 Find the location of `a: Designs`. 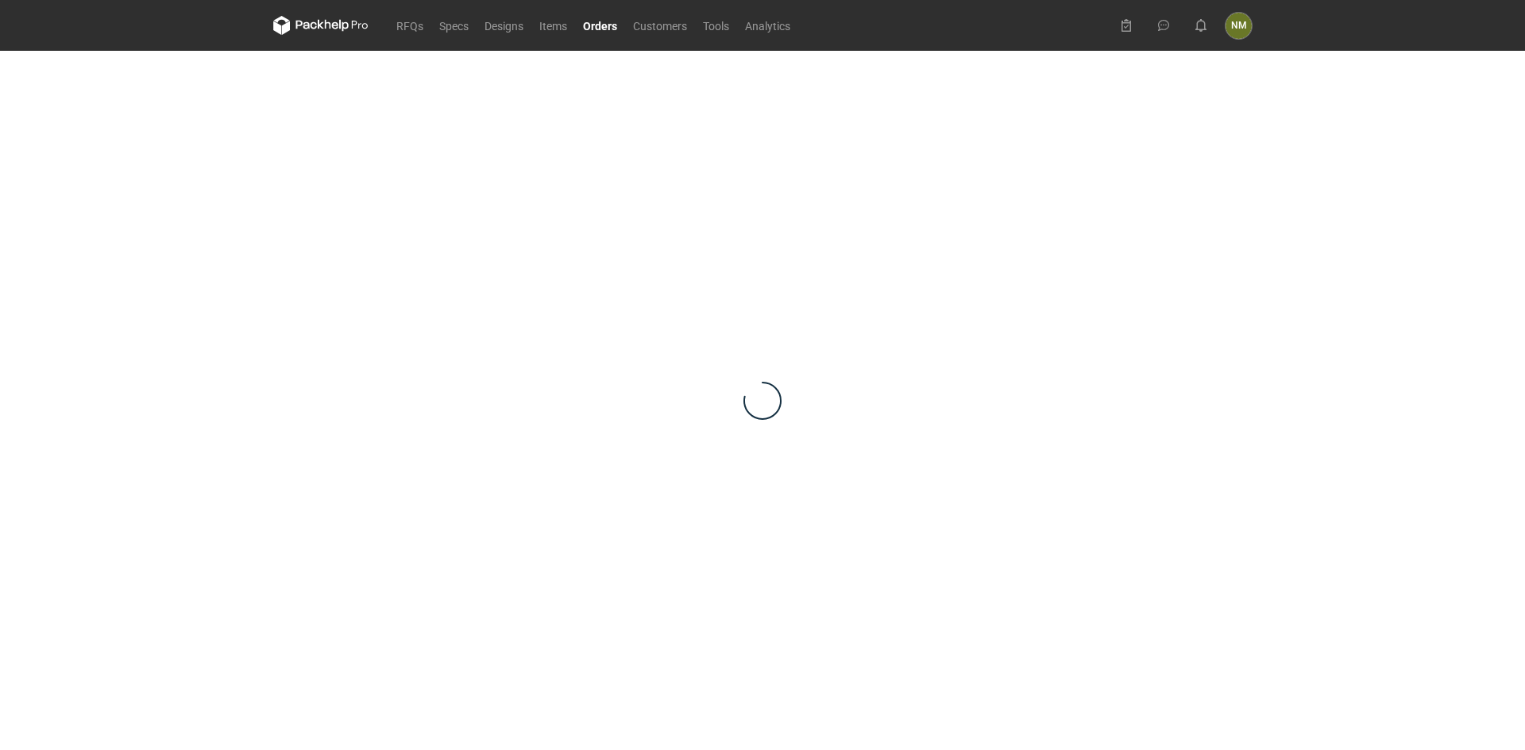

a: Designs is located at coordinates (503, 25).